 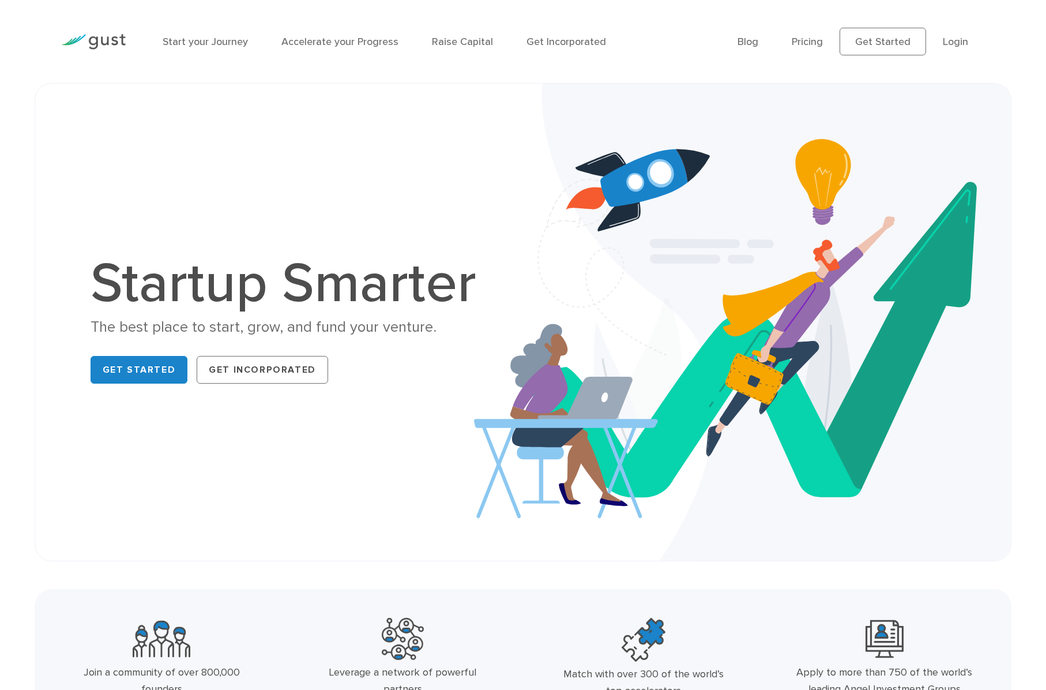 I want to click on a: Pricing, so click(x=807, y=42).